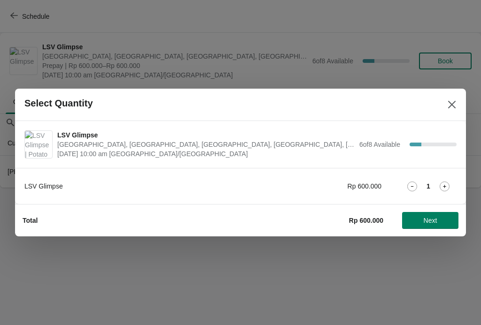 The image size is (481, 325). I want to click on button: Next, so click(430, 221).